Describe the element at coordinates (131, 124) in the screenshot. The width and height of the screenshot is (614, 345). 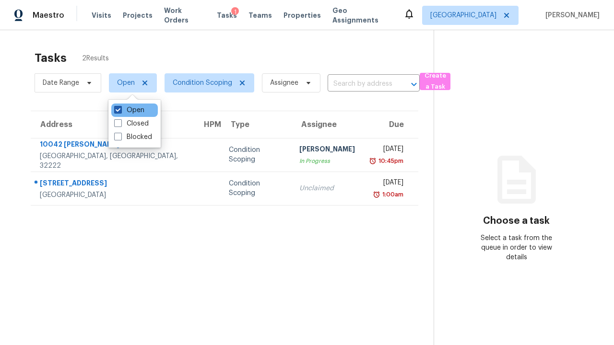
I see `label: Closed` at that location.